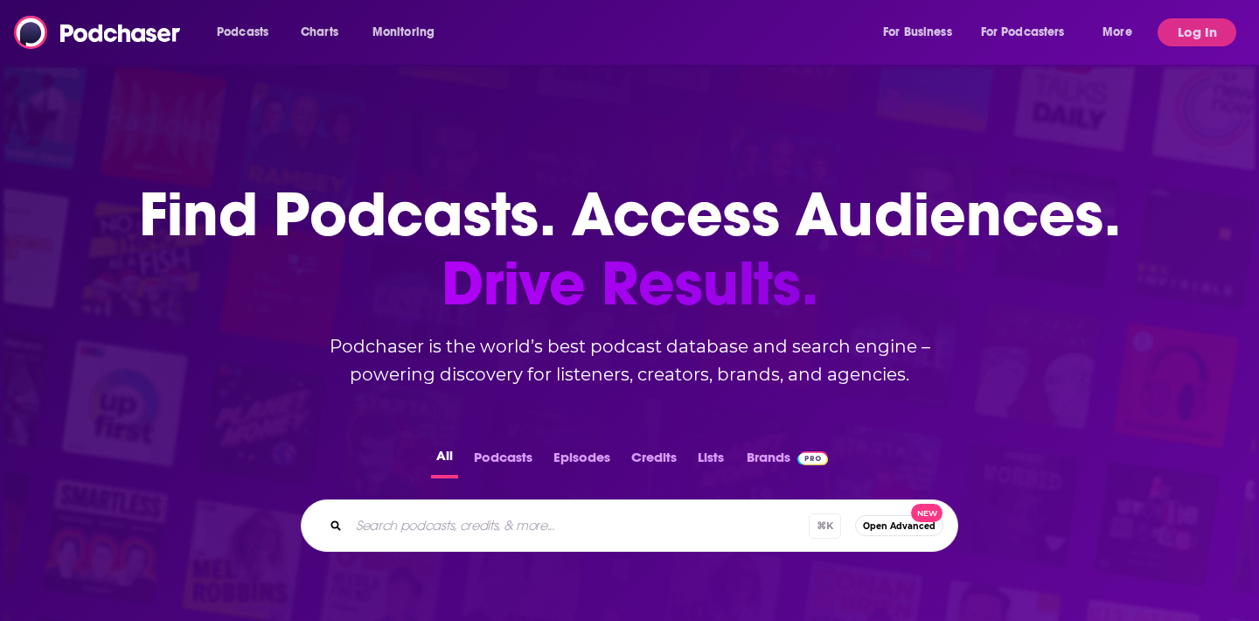 This screenshot has height=621, width=1259. Describe the element at coordinates (581, 461) in the screenshot. I see `button: Episodes` at that location.